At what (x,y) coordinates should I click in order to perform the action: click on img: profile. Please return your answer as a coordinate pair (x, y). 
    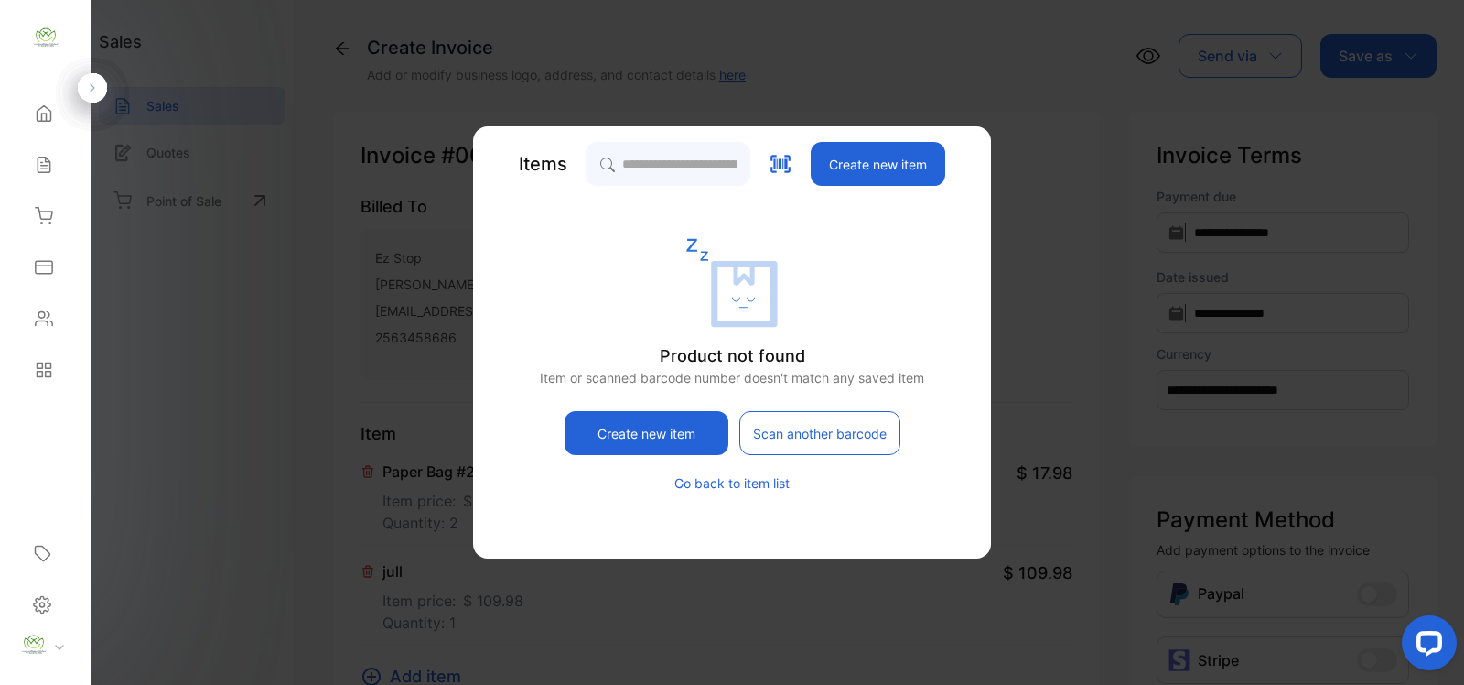
    Looking at the image, I should click on (34, 644).